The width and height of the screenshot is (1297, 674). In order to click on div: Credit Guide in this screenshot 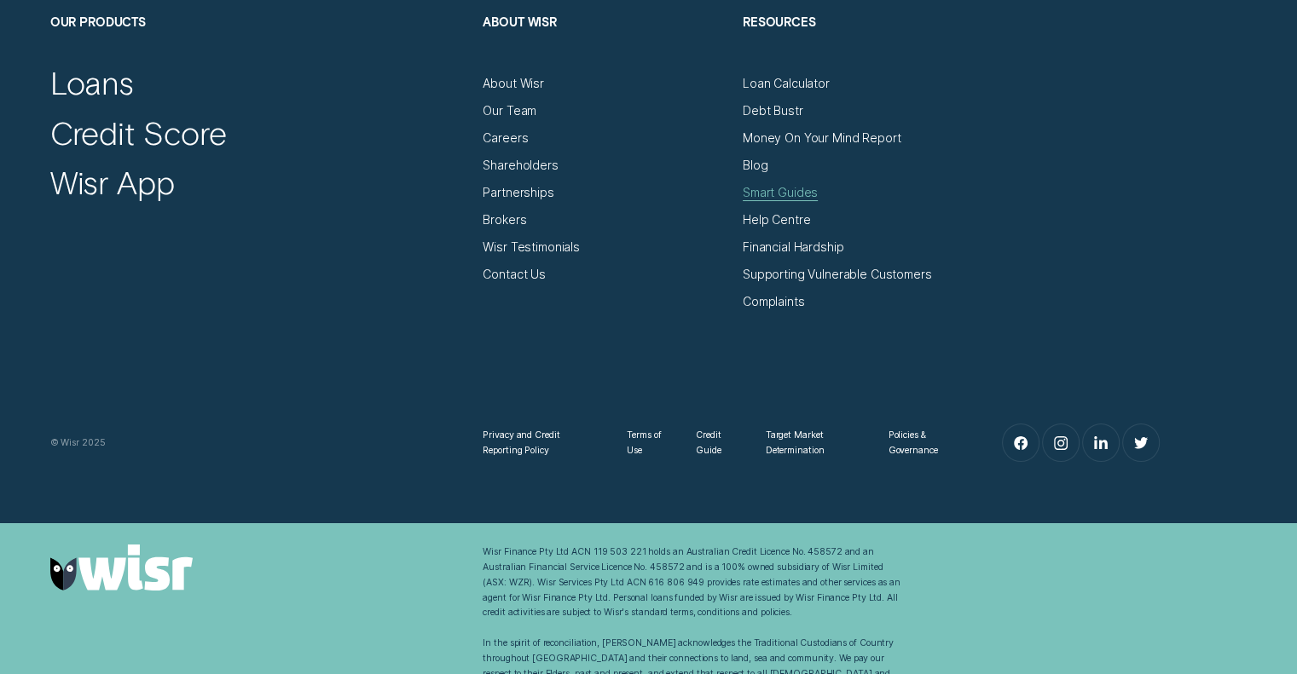, I will do `click(717, 443)`.